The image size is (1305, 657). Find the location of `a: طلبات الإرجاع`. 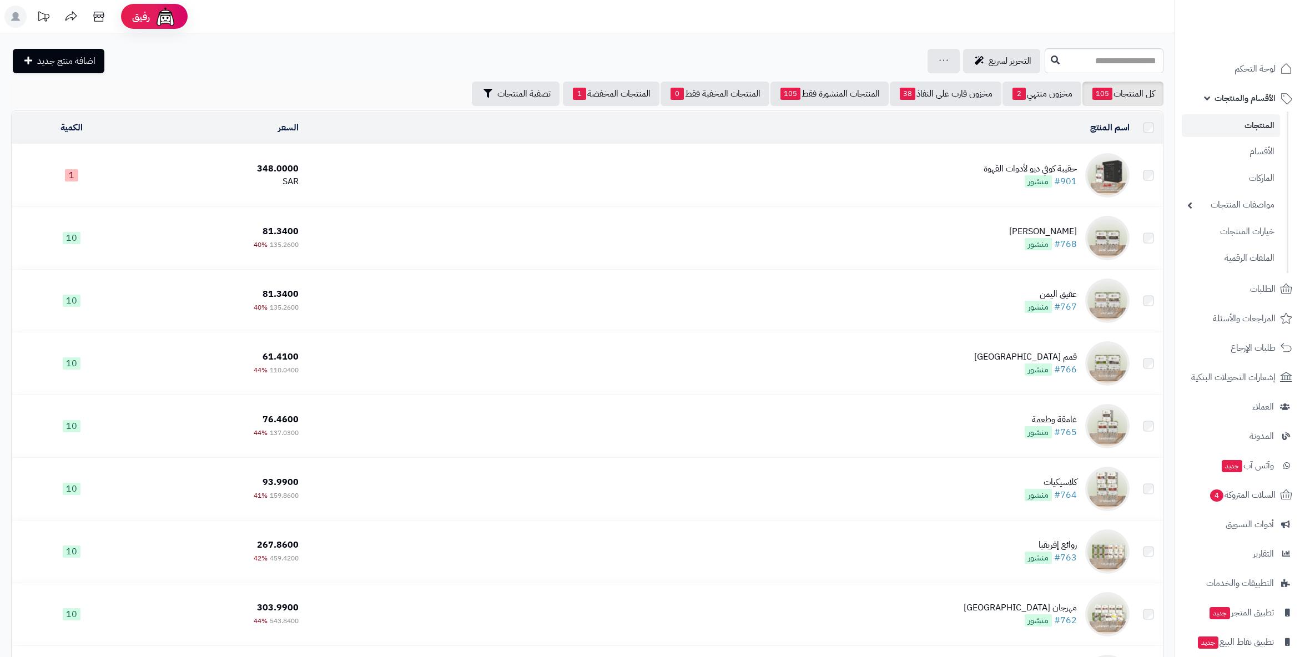

a: طلبات الإرجاع is located at coordinates (1240, 348).